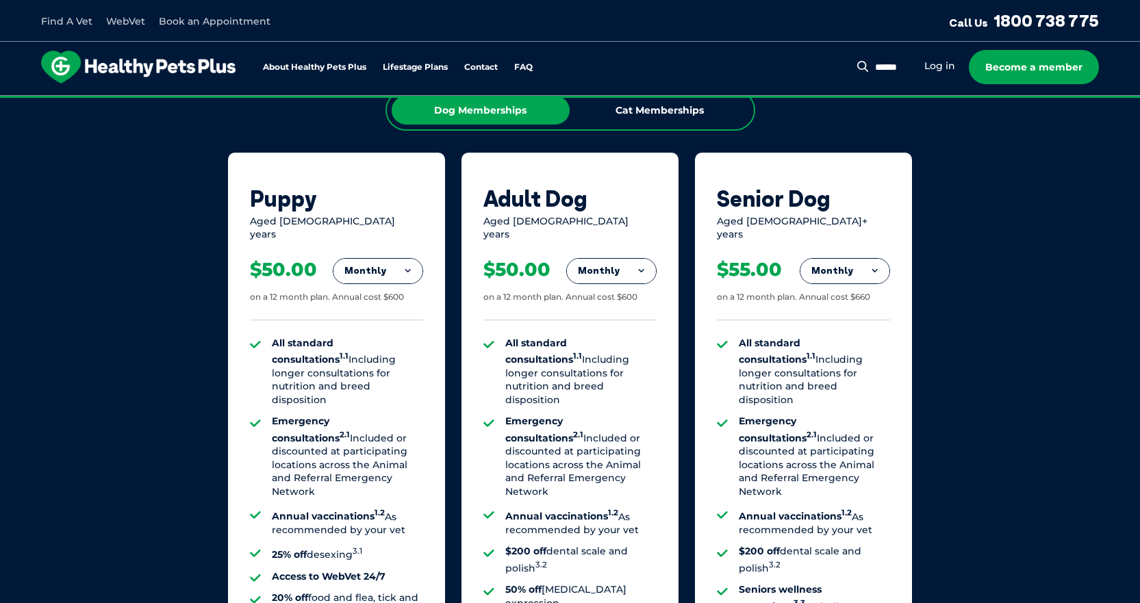  I want to click on a: Call Us1800 738 775, so click(1024, 21).